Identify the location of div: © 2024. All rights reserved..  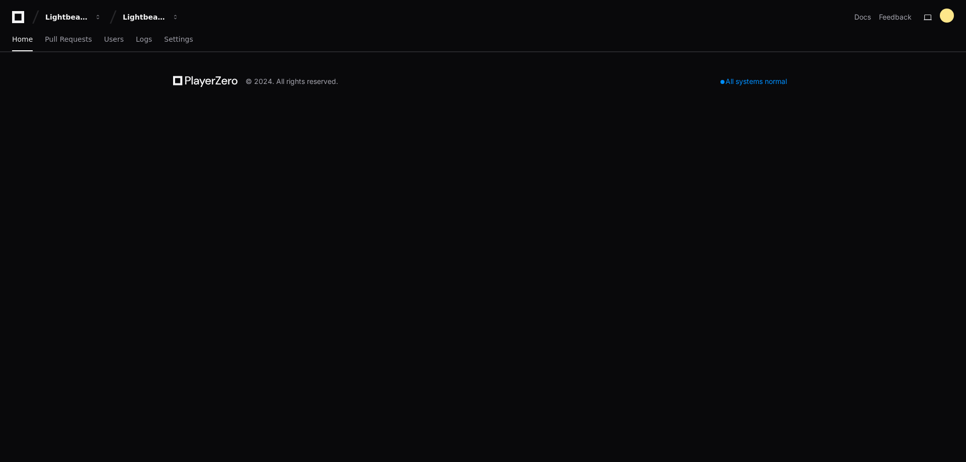
(292, 81).